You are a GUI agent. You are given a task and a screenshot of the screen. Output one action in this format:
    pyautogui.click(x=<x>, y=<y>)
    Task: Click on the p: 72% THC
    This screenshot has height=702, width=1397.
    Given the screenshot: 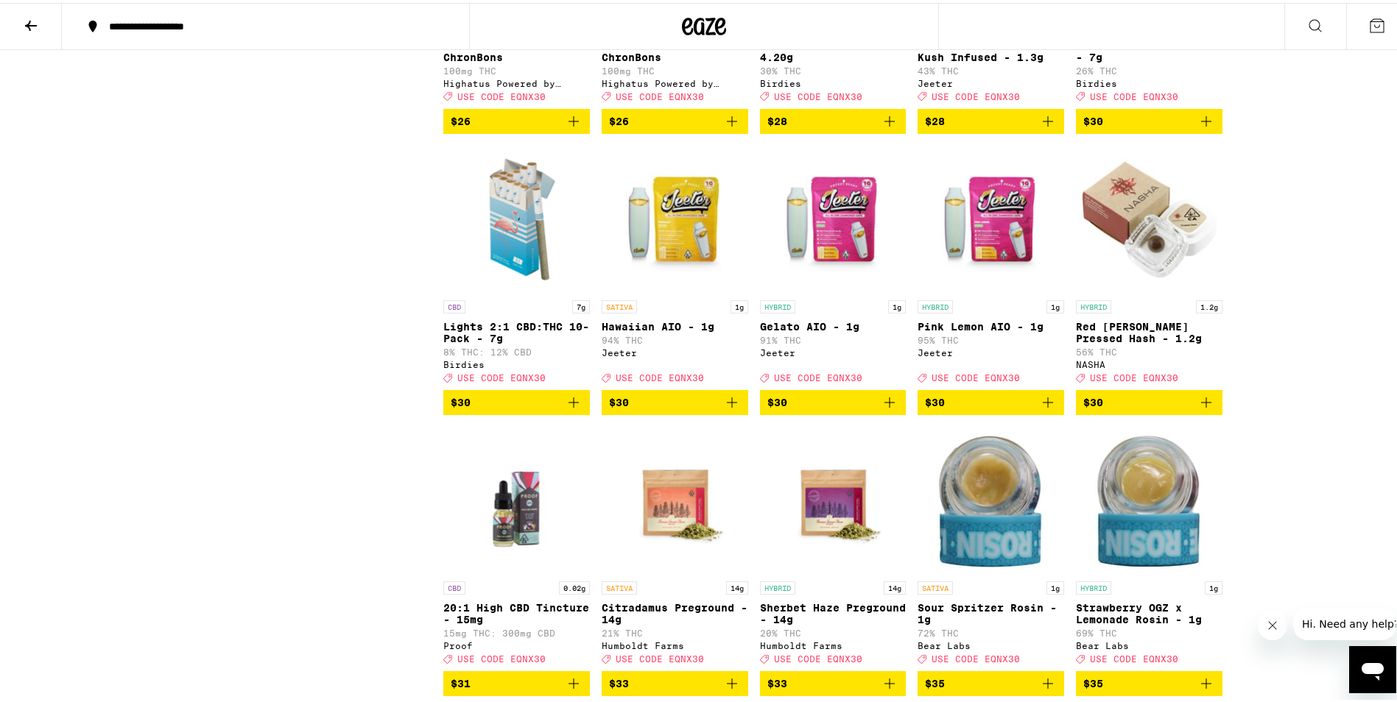 What is the action you would take?
    pyautogui.click(x=990, y=630)
    